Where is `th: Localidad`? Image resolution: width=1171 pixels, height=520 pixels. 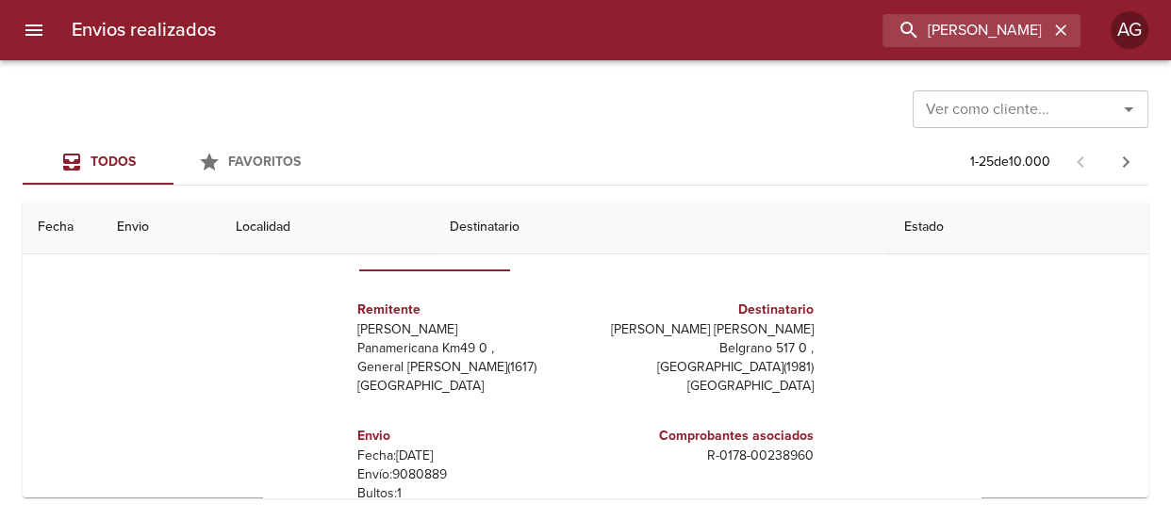
th: Localidad is located at coordinates (327, 227).